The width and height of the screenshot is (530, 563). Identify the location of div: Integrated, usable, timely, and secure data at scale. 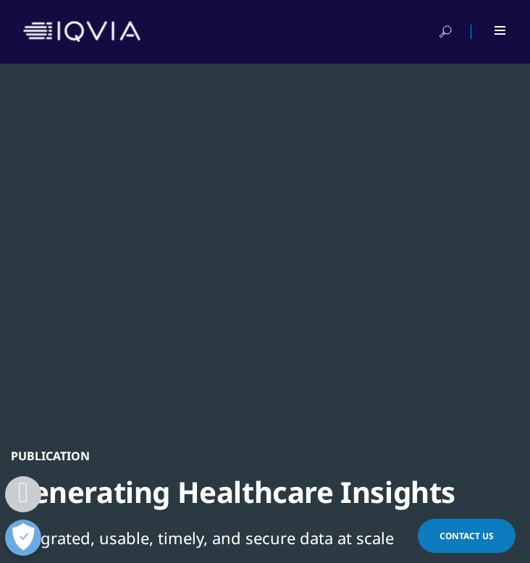
(233, 538).